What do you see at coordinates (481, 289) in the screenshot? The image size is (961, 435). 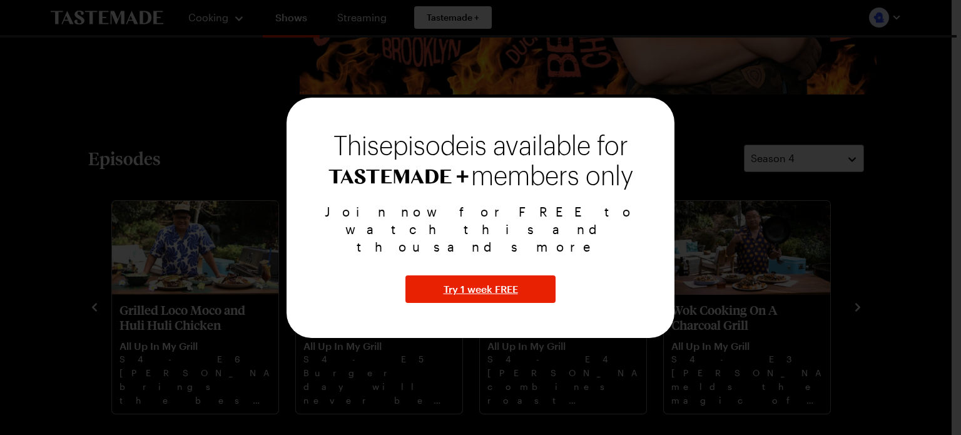 I see `button: Try 1 week FREE` at bounding box center [481, 289].